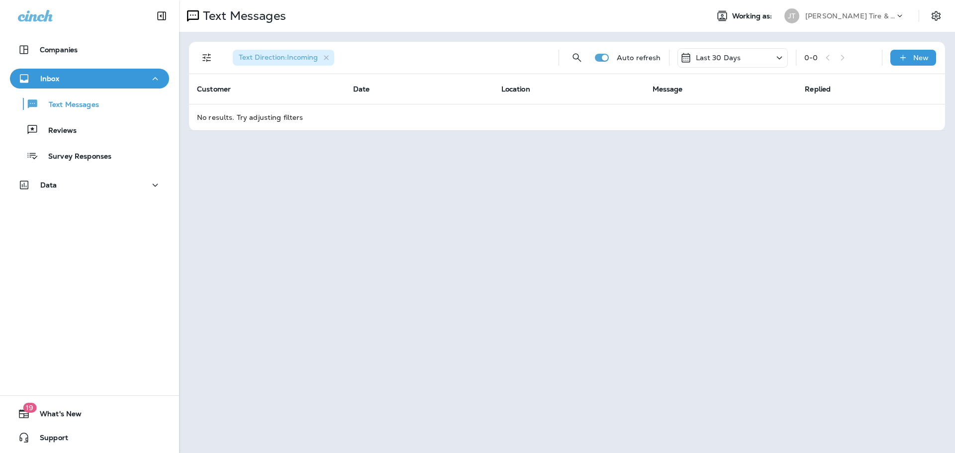  What do you see at coordinates (90, 50) in the screenshot?
I see `button: Companies` at bounding box center [90, 50].